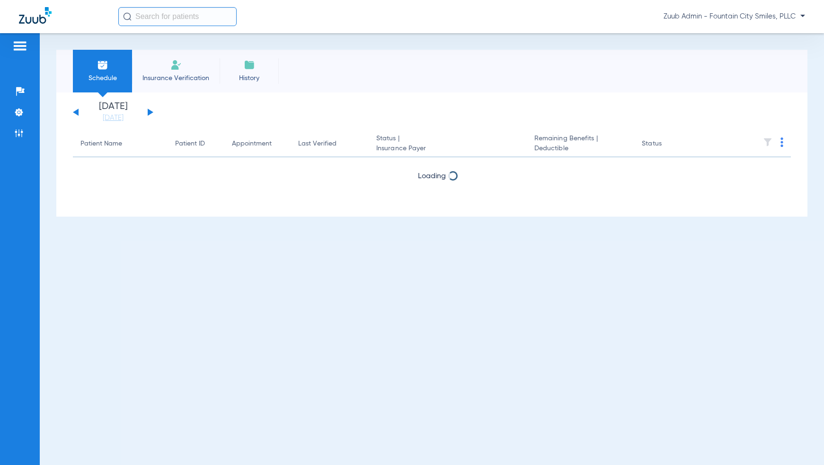 The width and height of the screenshot is (824, 465). What do you see at coordinates (768, 142) in the screenshot?
I see `img: filter.svg` at bounding box center [768, 142].